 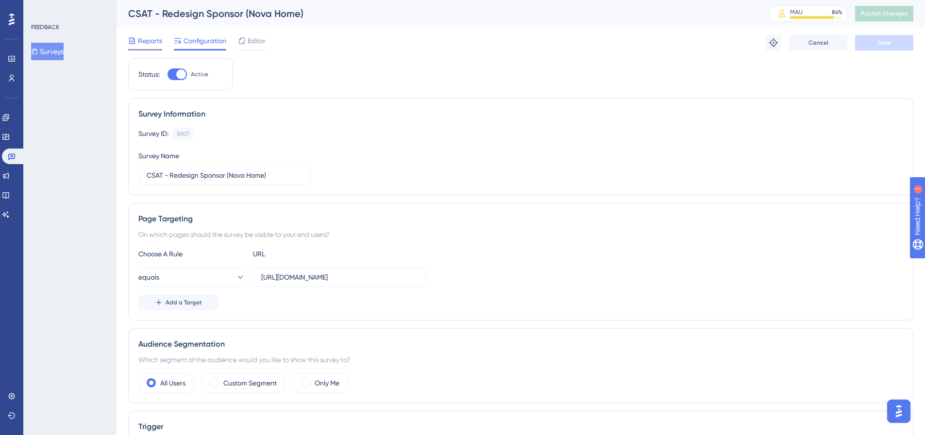 I want to click on div: Trigger, so click(x=521, y=427).